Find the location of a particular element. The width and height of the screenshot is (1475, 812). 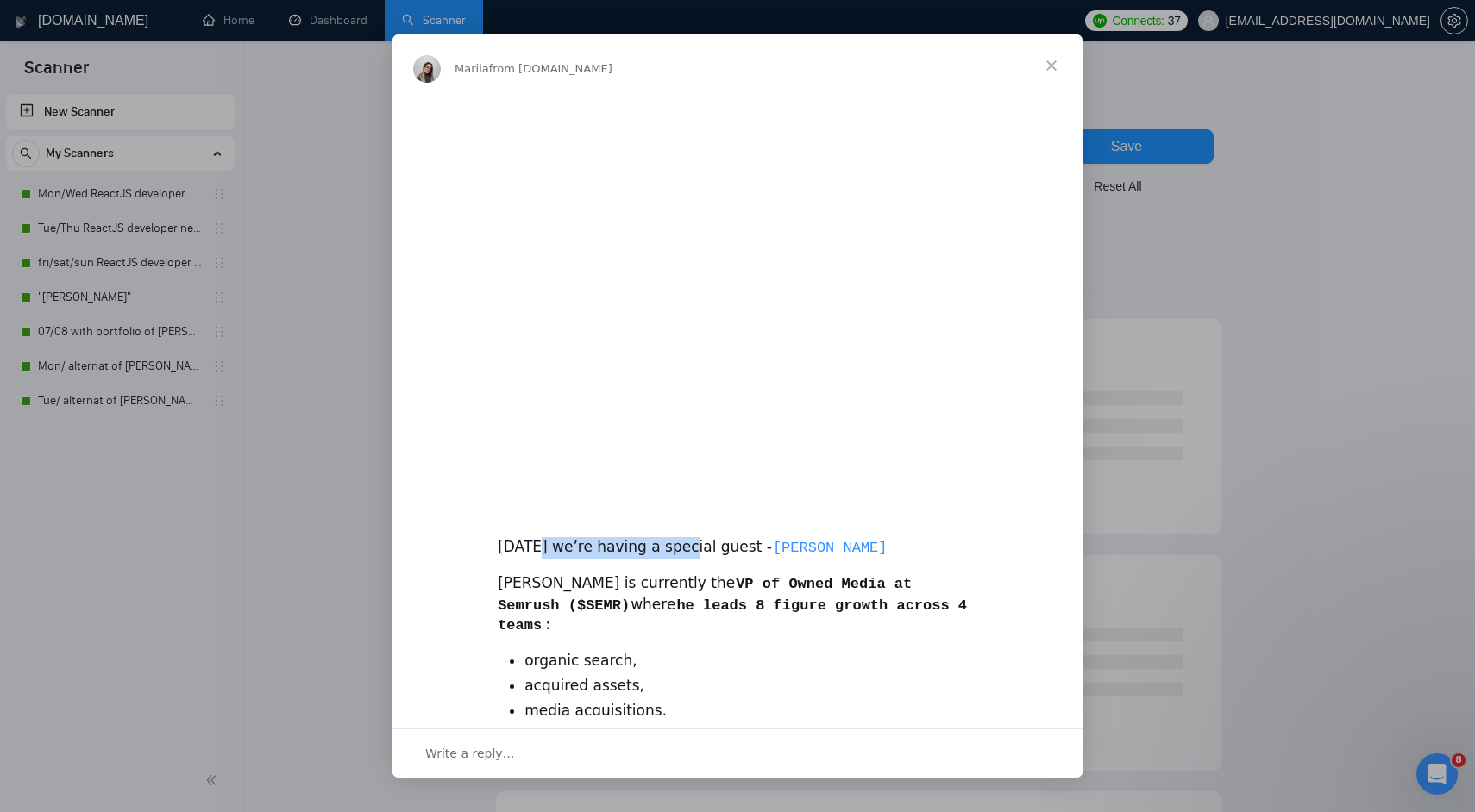

span: Close is located at coordinates (1051, 66).